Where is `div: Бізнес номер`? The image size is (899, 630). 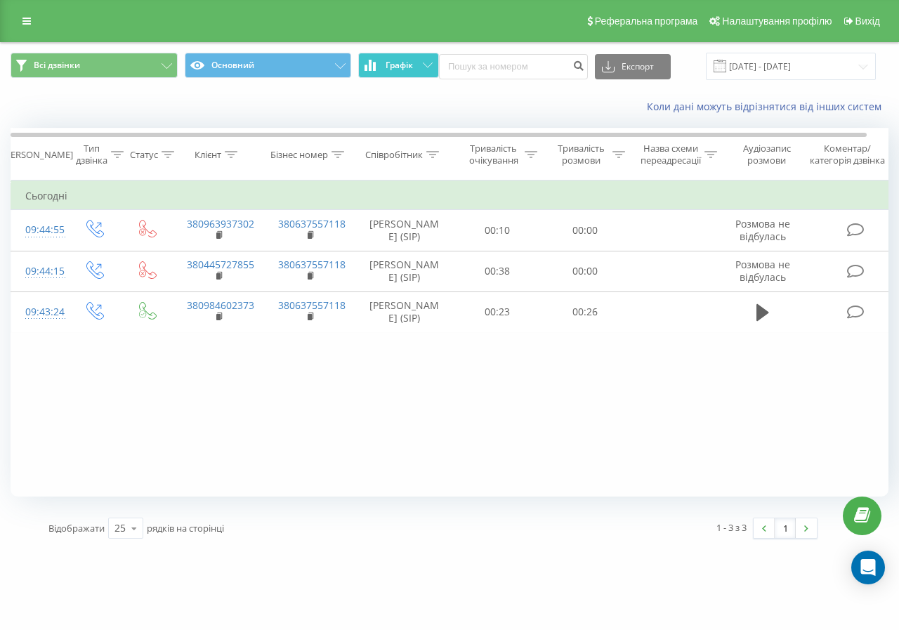
div: Бізнес номер is located at coordinates (299, 154).